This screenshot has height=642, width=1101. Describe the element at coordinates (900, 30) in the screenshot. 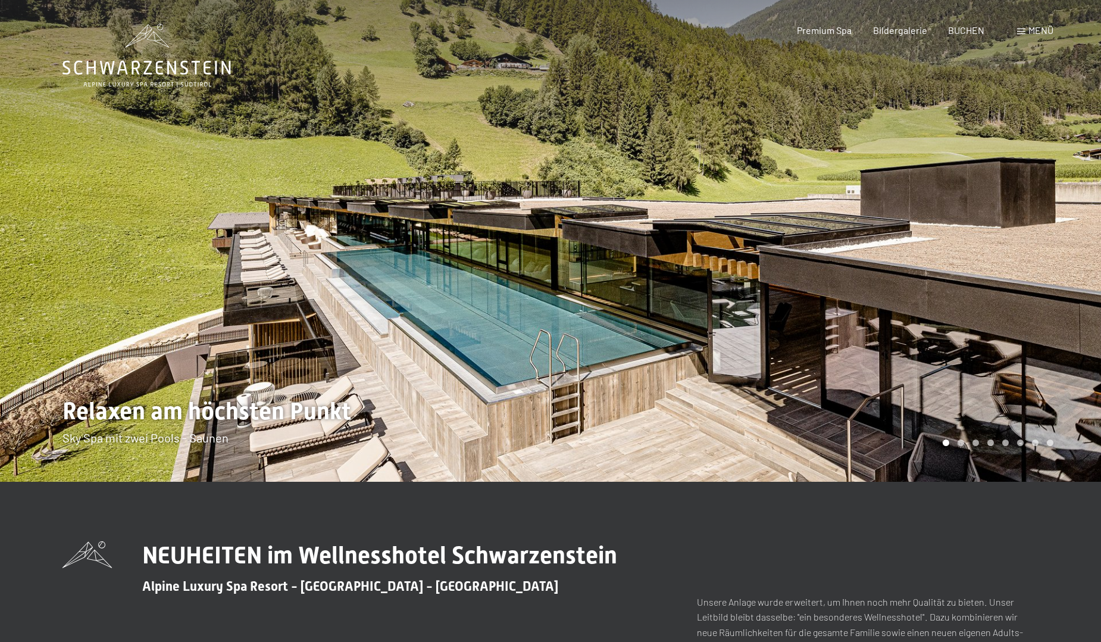

I see `span: Bildergalerie` at that location.